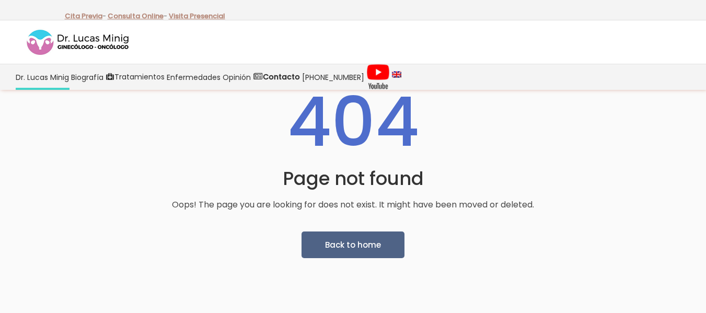 The height and width of the screenshot is (313, 706). Describe the element at coordinates (397, 77) in the screenshot. I see `a: language english` at that location.